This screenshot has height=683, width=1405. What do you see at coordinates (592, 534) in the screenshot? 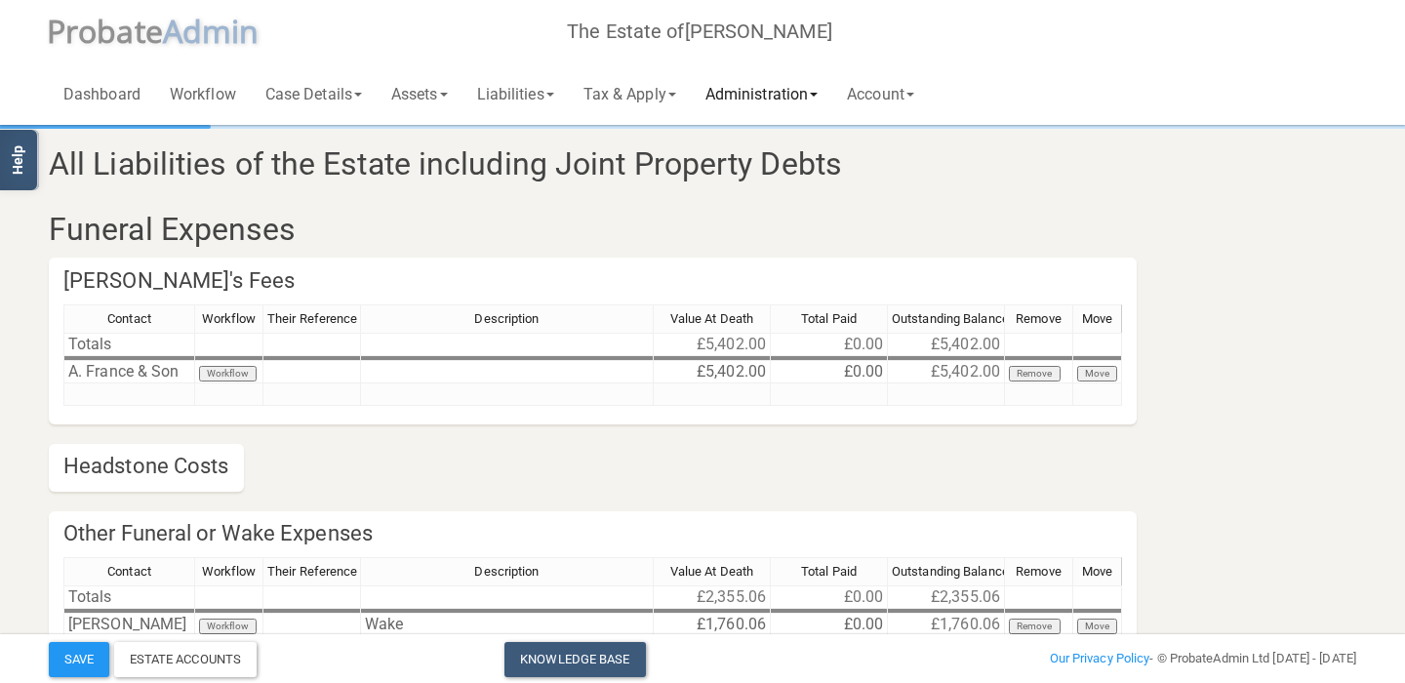
I see `h4: Other Funeral or Wake Expenses` at bounding box center [592, 534].